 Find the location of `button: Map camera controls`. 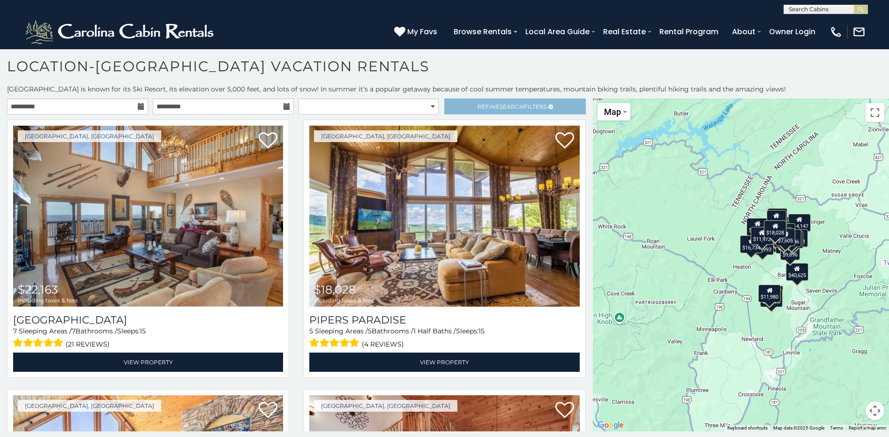

button: Map camera controls is located at coordinates (875, 411).